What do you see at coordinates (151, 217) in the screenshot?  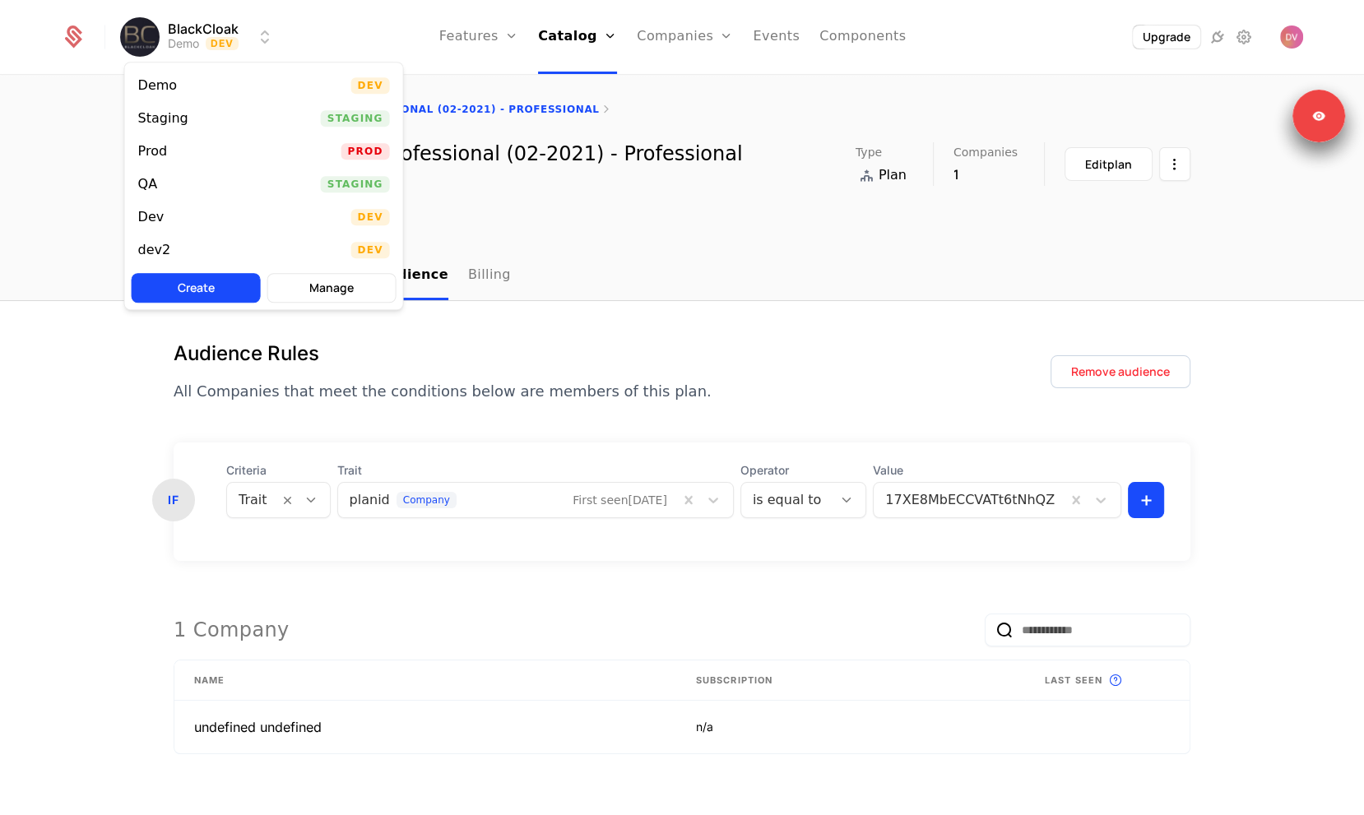 I see `div: Dev` at bounding box center [151, 217].